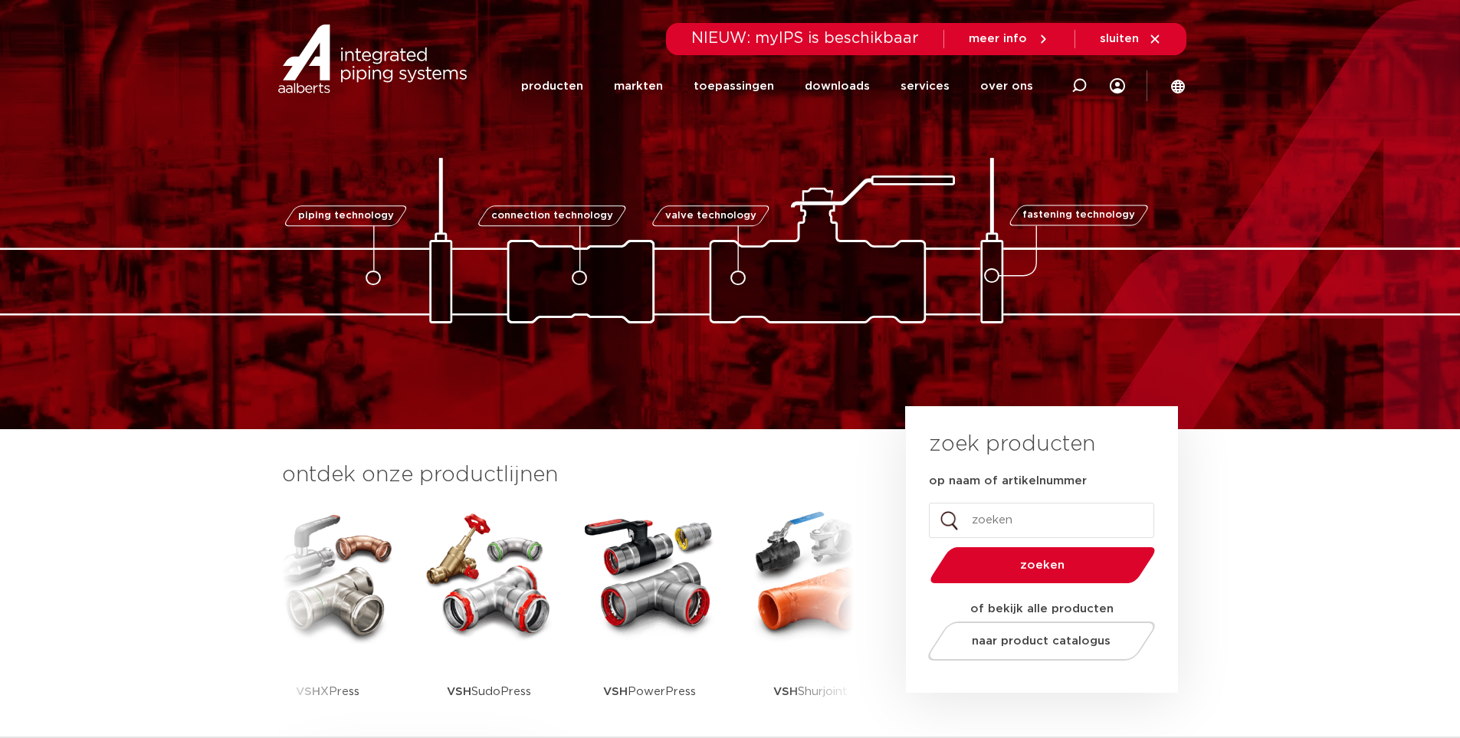  What do you see at coordinates (1117, 86) in the screenshot?
I see `div: my IPS` at bounding box center [1117, 86].